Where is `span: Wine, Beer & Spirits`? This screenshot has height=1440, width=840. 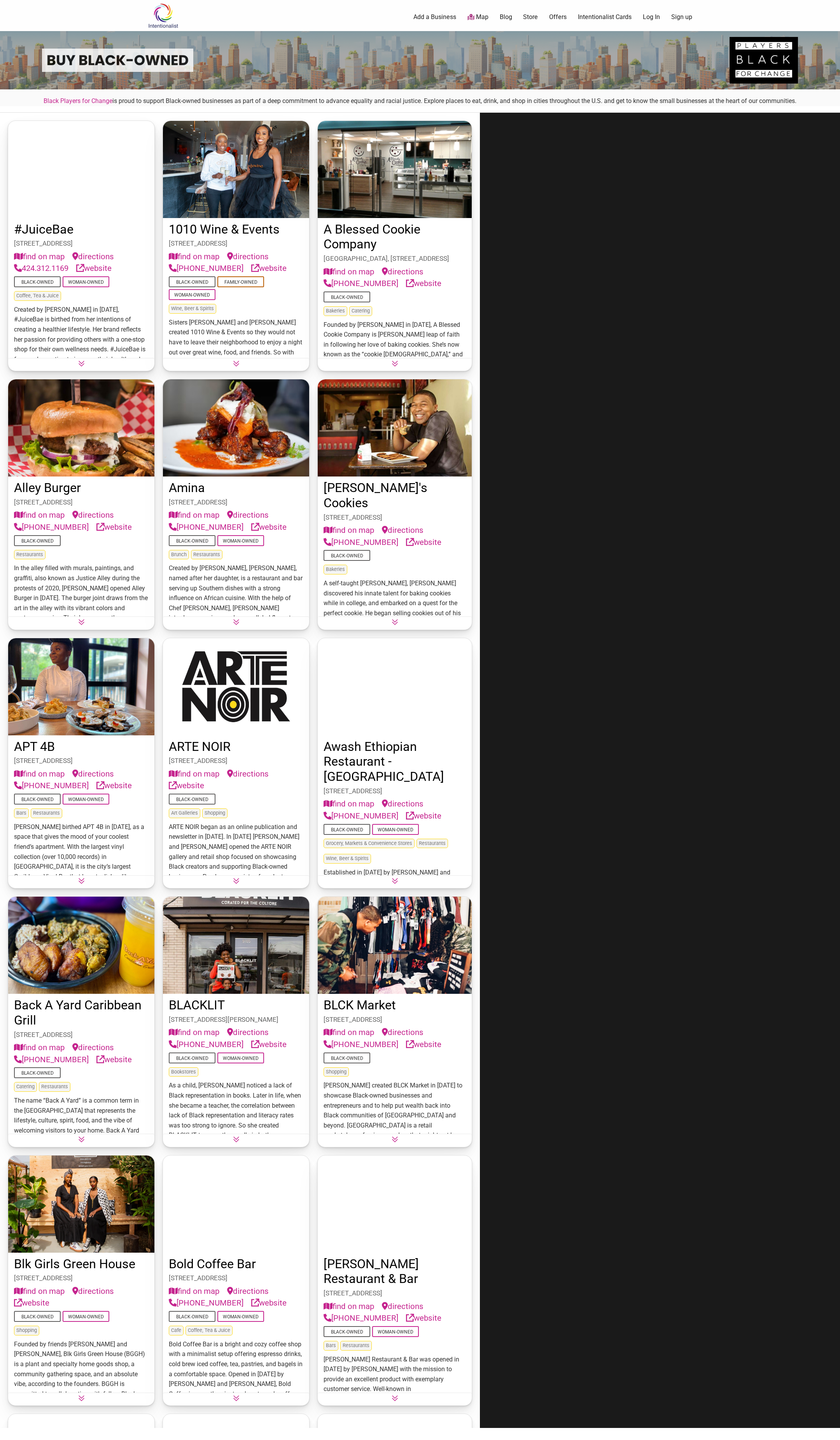 span: Wine, Beer & Spirits is located at coordinates (192, 309).